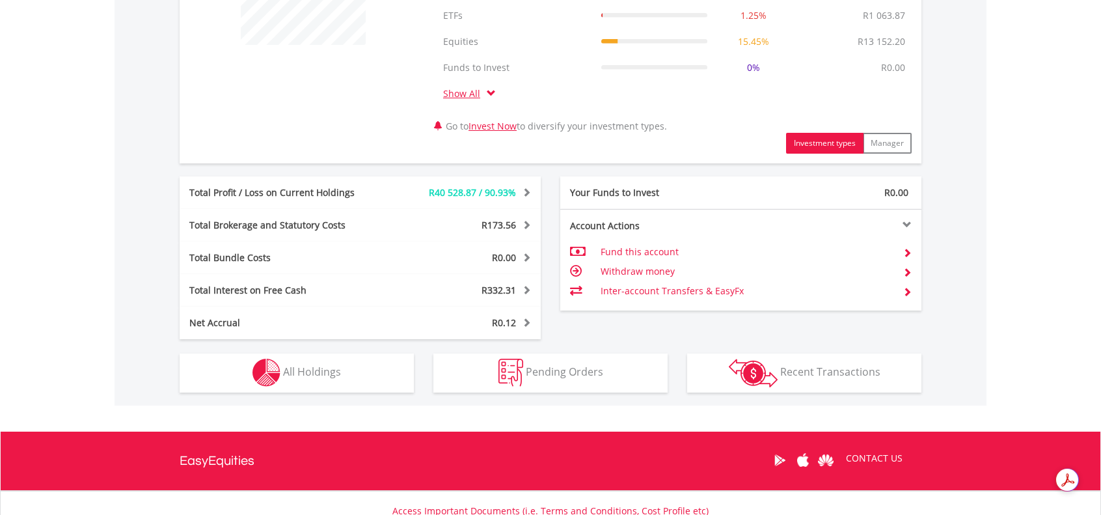 This screenshot has height=515, width=1101. What do you see at coordinates (504, 322) in the screenshot?
I see `span: R0.12` at bounding box center [504, 322].